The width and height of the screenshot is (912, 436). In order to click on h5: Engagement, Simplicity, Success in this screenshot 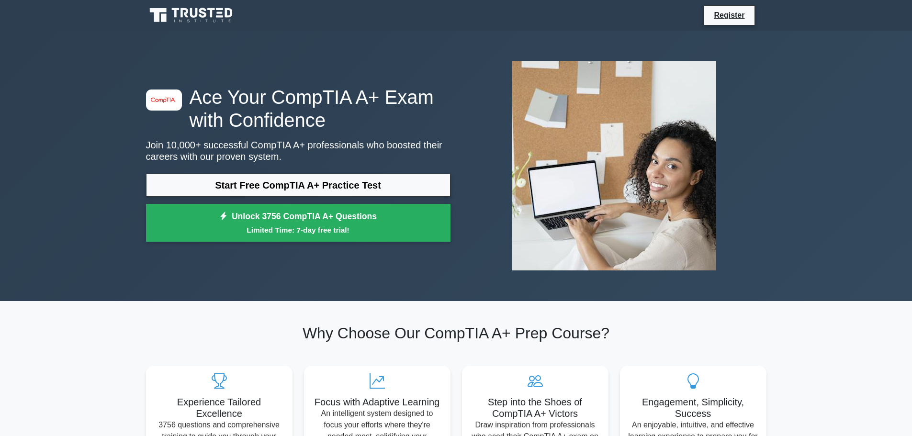, I will do `click(693, 408)`.